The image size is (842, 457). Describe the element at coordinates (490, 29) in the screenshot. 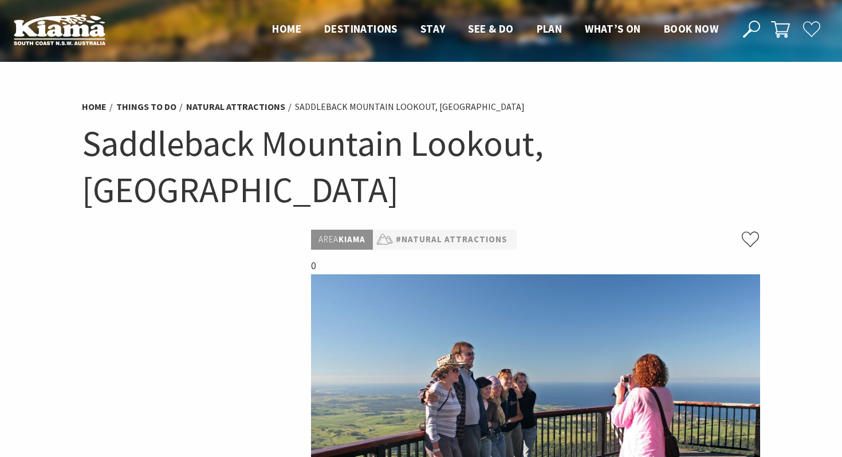

I see `span: See & Do` at that location.